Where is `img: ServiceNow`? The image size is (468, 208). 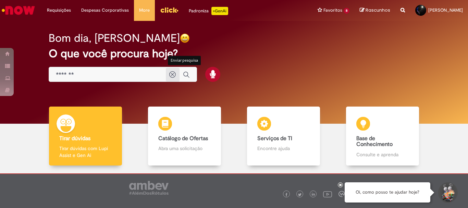 img: ServiceNow is located at coordinates (18, 10).